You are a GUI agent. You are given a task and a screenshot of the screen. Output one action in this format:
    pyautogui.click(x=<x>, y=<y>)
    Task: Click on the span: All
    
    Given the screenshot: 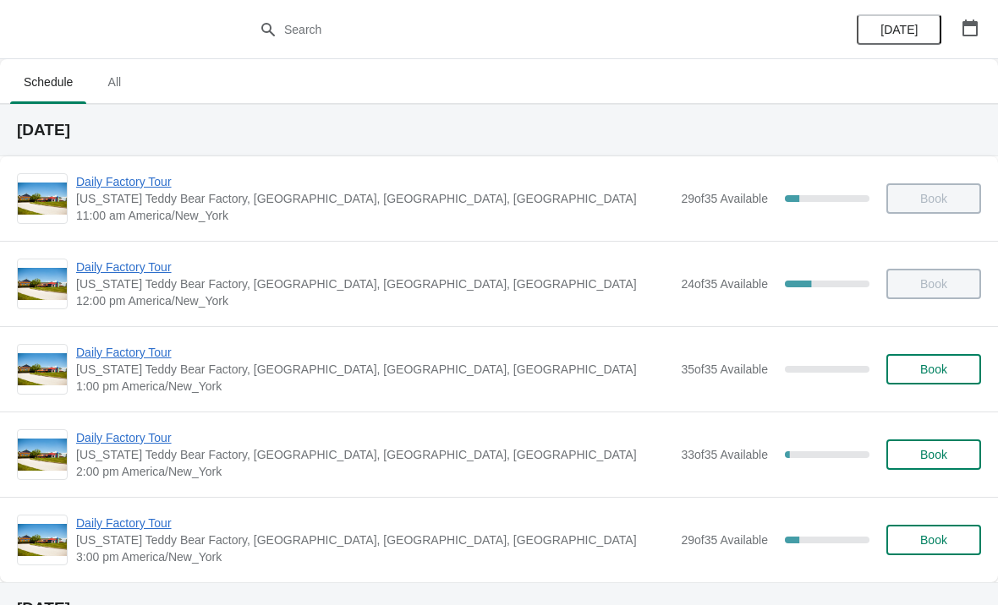 What is the action you would take?
    pyautogui.click(x=114, y=82)
    